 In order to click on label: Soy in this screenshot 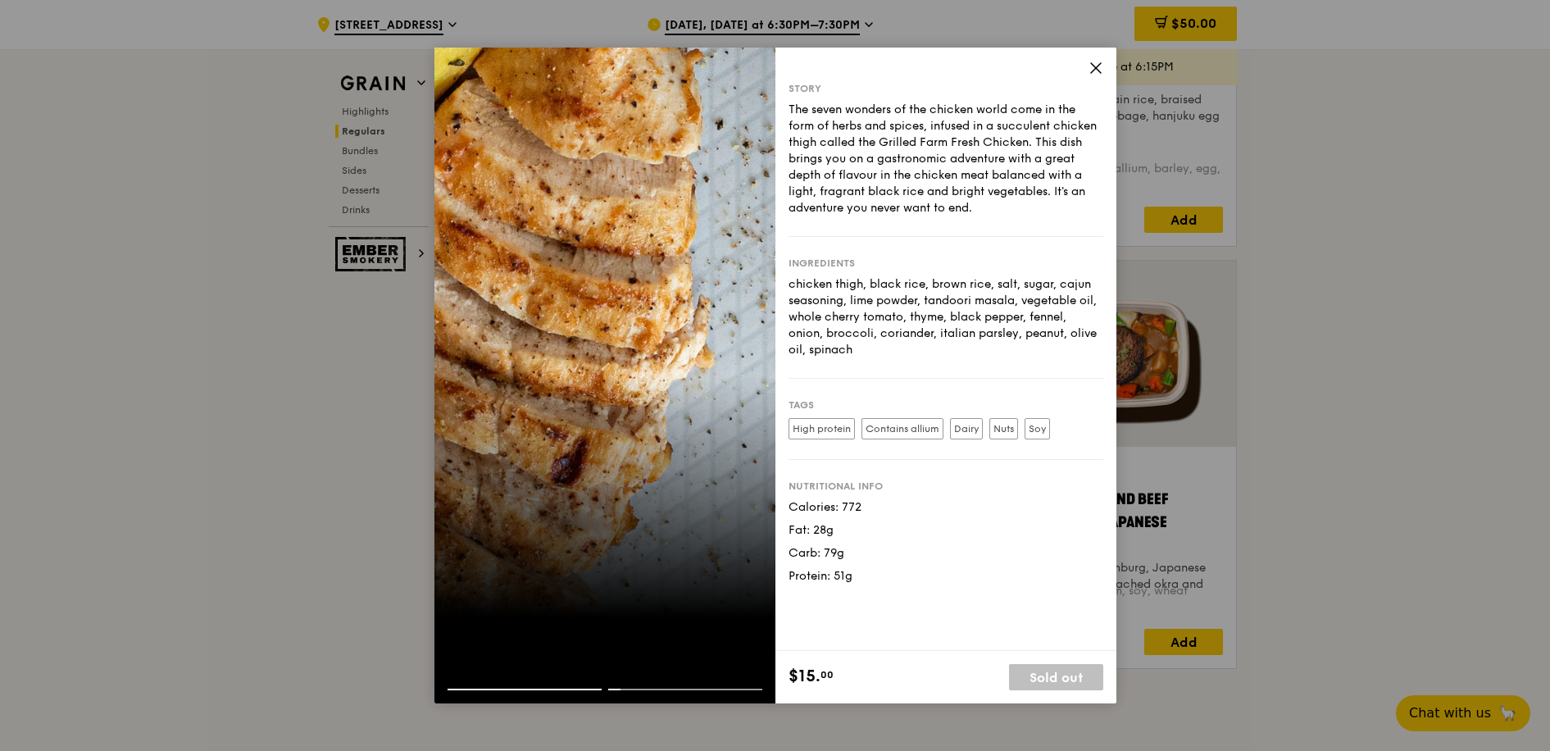, I will do `click(1037, 429)`.